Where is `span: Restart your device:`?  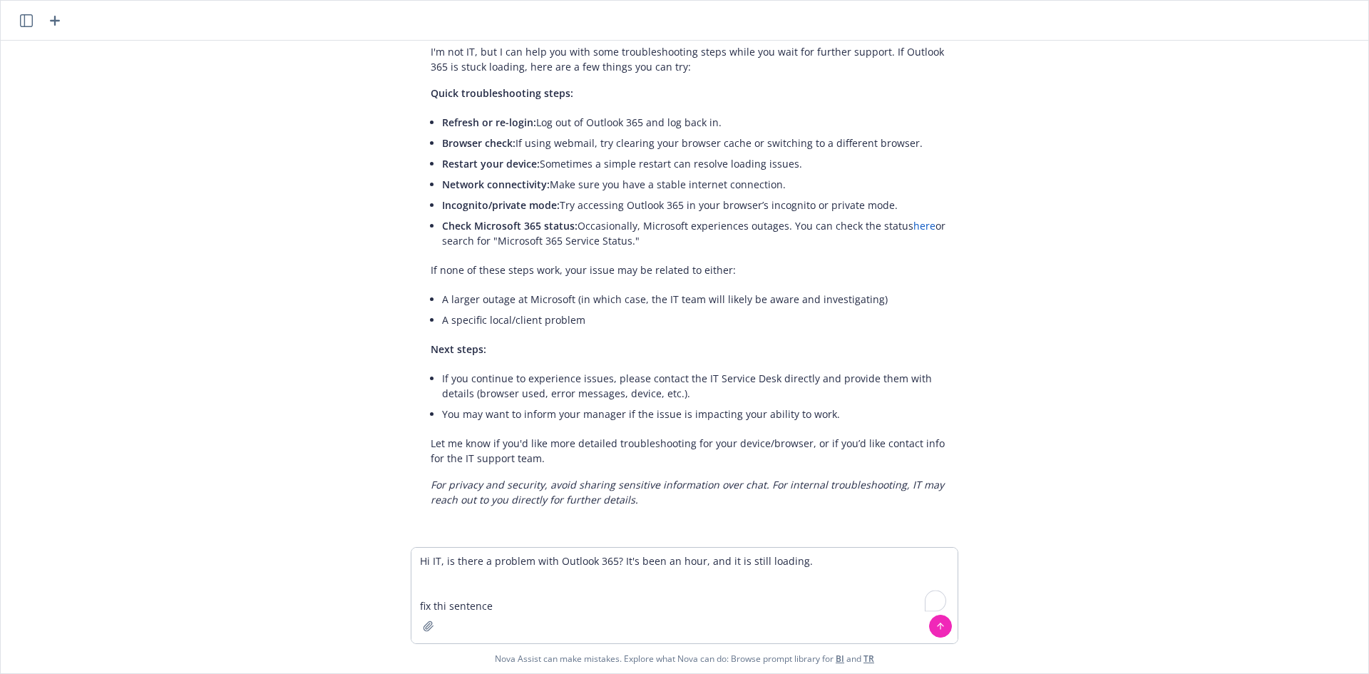
span: Restart your device: is located at coordinates (491, 163).